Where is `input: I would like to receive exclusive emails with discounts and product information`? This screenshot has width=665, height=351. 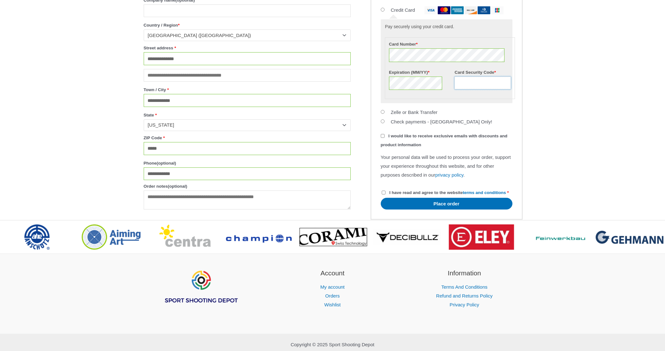
input: I would like to receive exclusive emails with discounts and product information is located at coordinates (383, 136).